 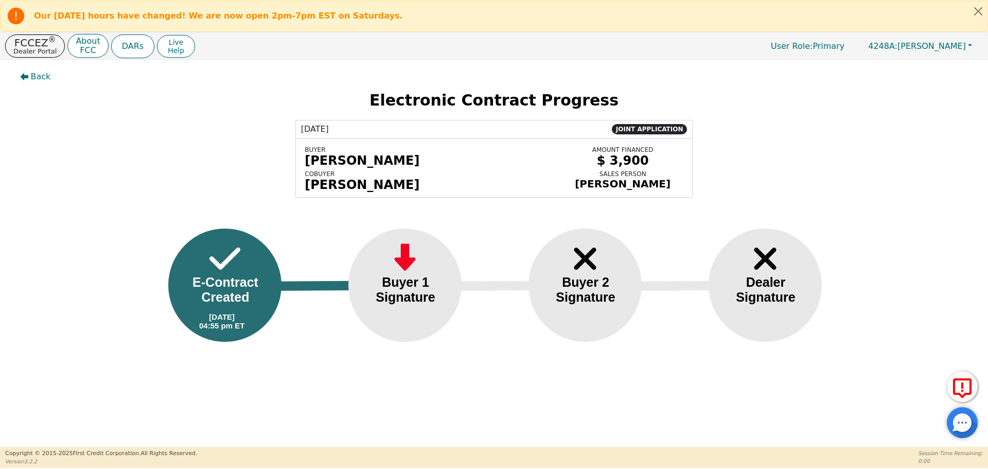 What do you see at coordinates (882, 46) in the screenshot?
I see `span: 4248A:` at bounding box center [882, 46].